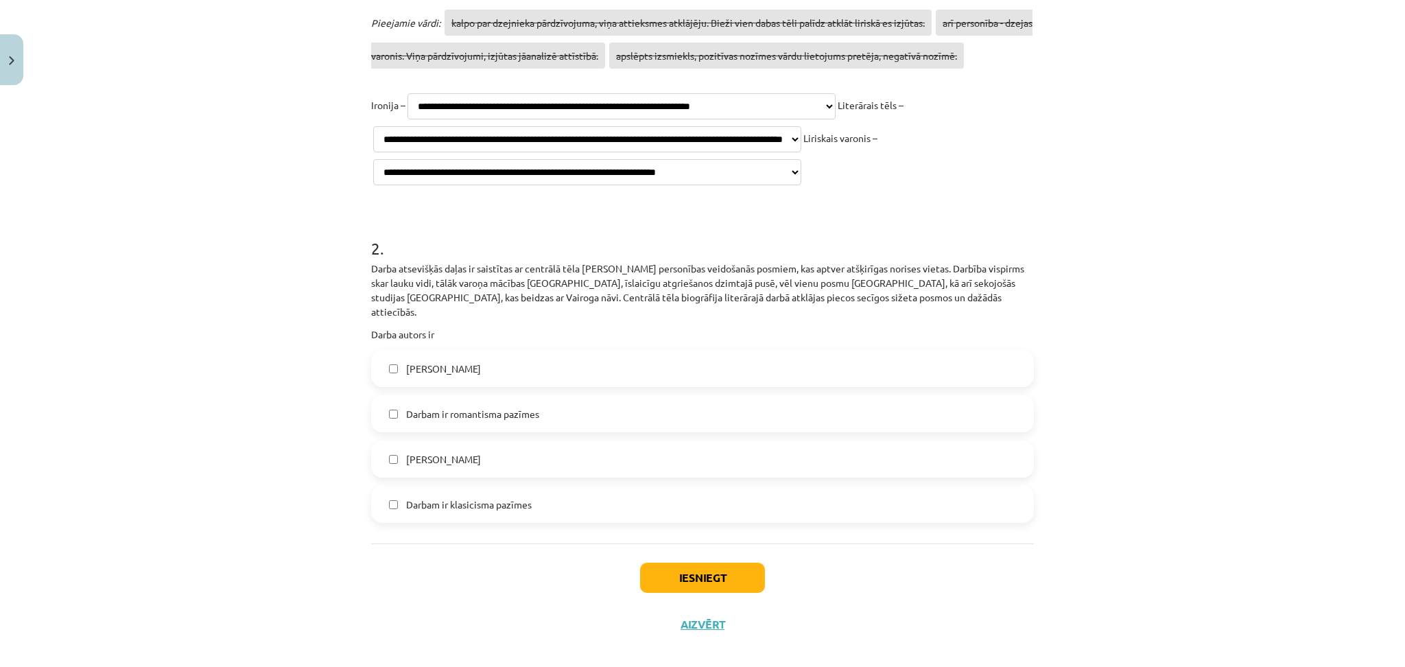 This screenshot has width=1405, height=667. I want to click on img: icon-close-lesson-0947bae3869378f0d4975bcd49f059093ad1ed9edebbc8119c70593378902aed.svg, so click(12, 60).